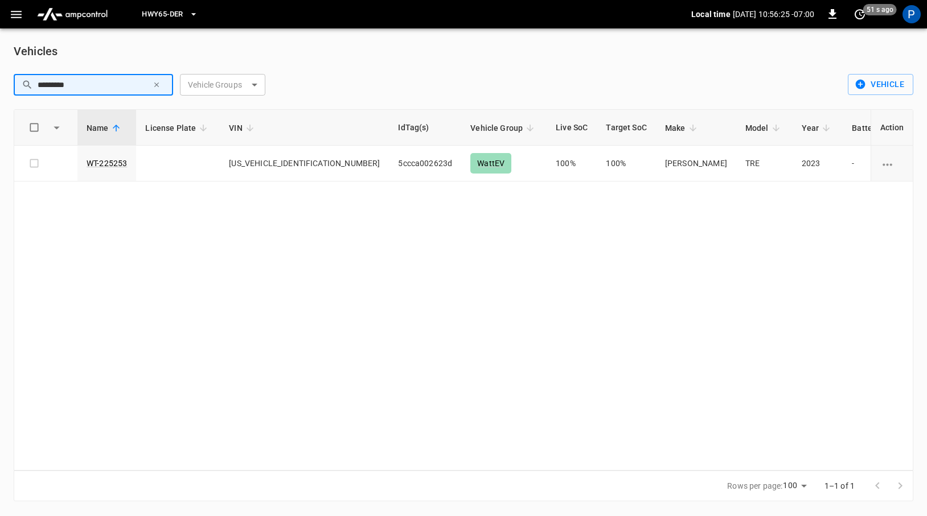  What do you see at coordinates (72, 14) in the screenshot?
I see `img: ampcontrol.io logo` at bounding box center [72, 14].